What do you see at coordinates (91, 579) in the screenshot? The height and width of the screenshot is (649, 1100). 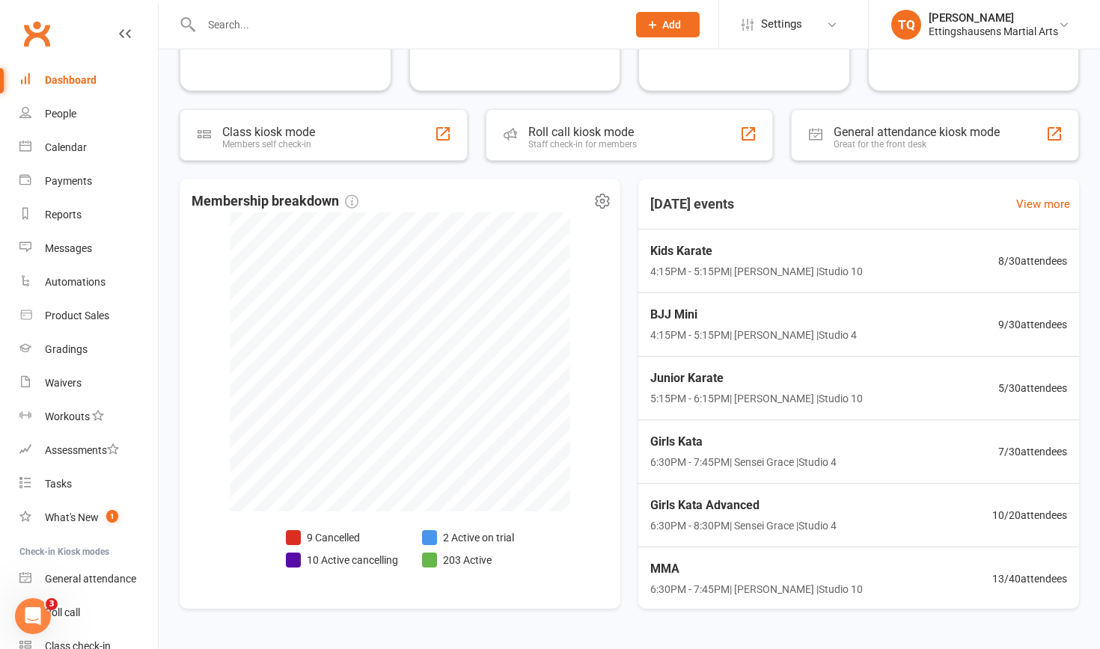 I see `div: General attendance` at bounding box center [91, 579].